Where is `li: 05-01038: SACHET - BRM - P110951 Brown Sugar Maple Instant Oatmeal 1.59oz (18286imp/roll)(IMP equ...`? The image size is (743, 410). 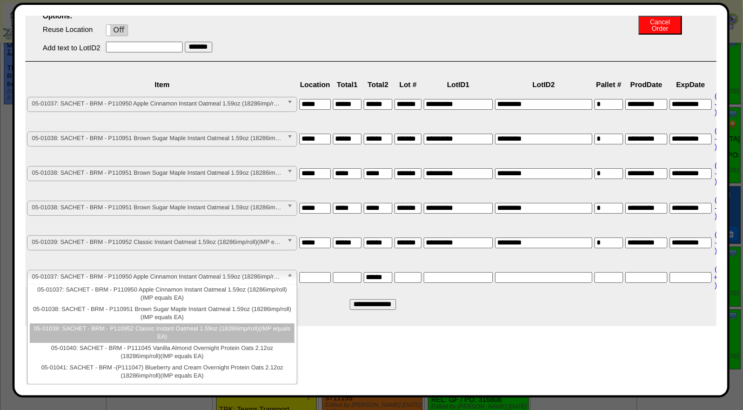
li: 05-01038: SACHET - BRM - P110951 Brown Sugar Maple Instant Oatmeal 1.59oz (18286imp/roll)(IMP equ... is located at coordinates (162, 314).